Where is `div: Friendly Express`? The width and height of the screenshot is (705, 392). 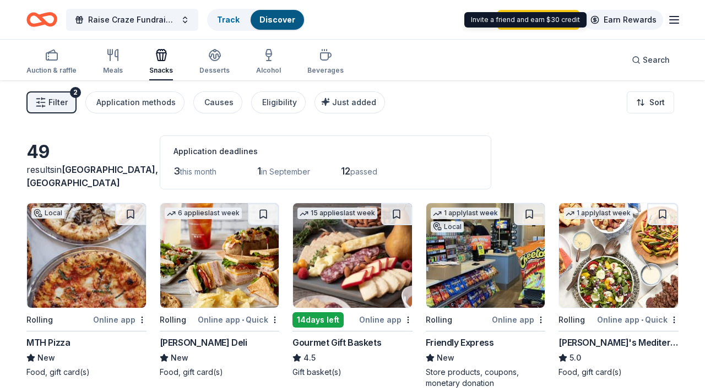 div: Friendly Express is located at coordinates (460, 343).